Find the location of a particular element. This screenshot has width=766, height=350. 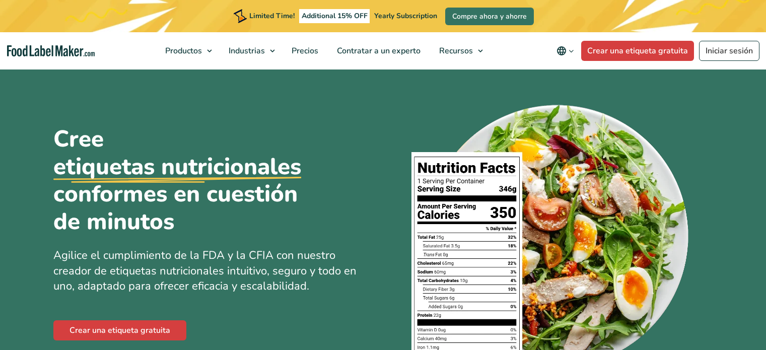

span: Recursos is located at coordinates (454, 51).